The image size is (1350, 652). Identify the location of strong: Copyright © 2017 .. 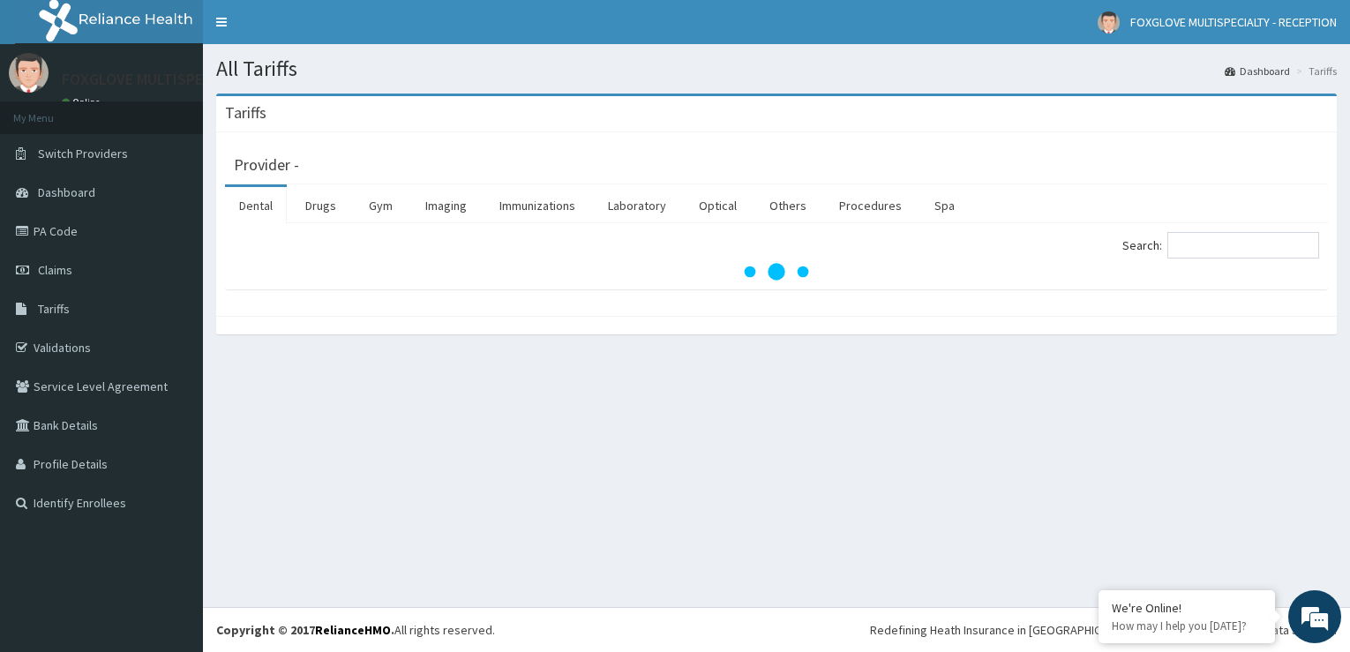
(305, 630).